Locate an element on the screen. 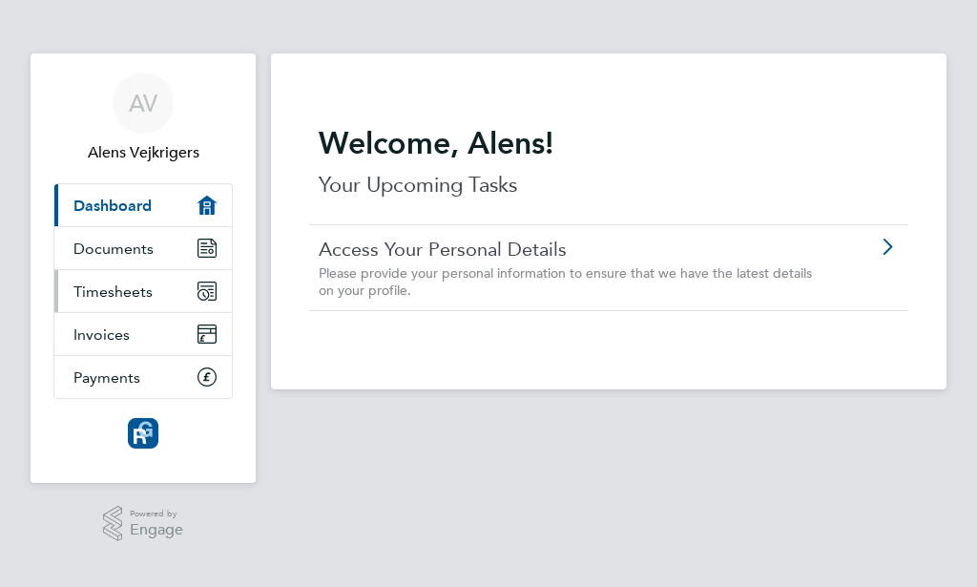 Image resolution: width=977 pixels, height=587 pixels. span: Timesheets is located at coordinates (113, 291).